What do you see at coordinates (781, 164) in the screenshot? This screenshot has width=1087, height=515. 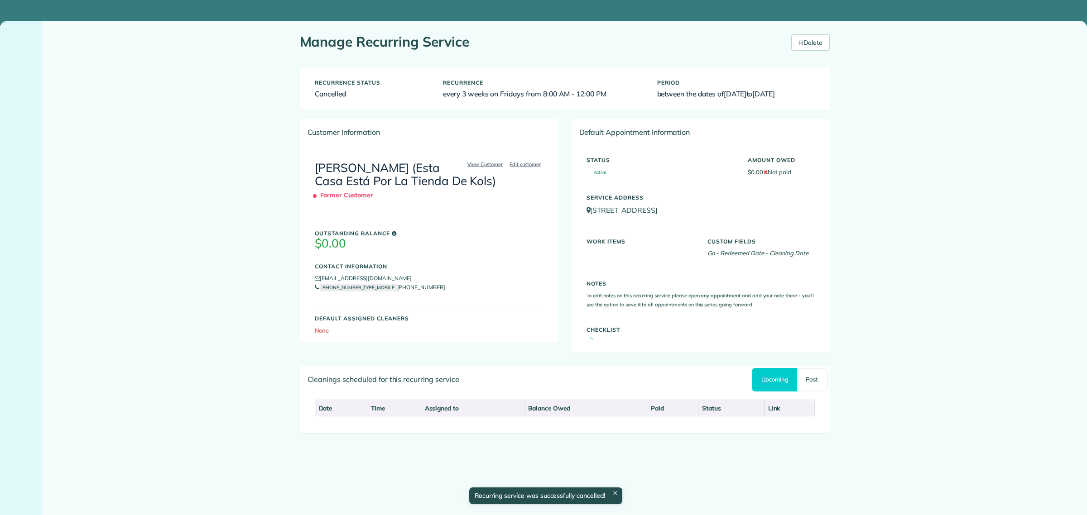 I see `div: $0.00 Not paid` at bounding box center [781, 164].